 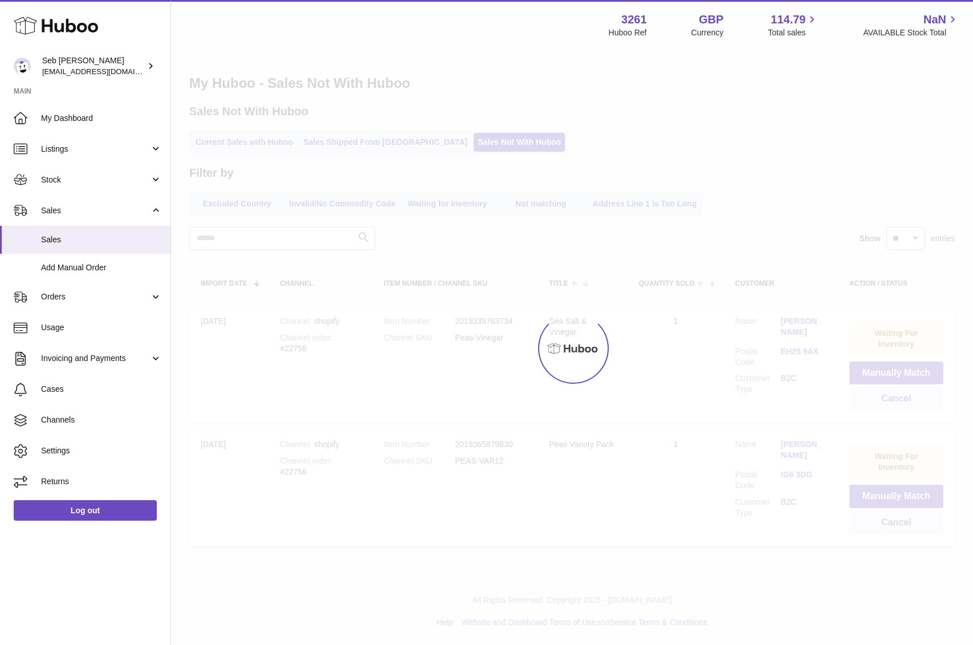 What do you see at coordinates (634, 19) in the screenshot?
I see `strong: 3261` at bounding box center [634, 19].